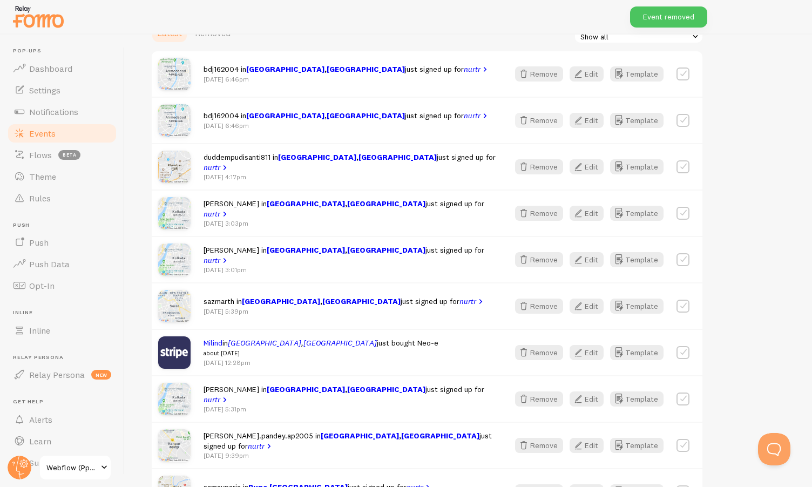  What do you see at coordinates (75, 468) in the screenshot?
I see `a: Webflow (Ppdev)` at bounding box center [75, 468].